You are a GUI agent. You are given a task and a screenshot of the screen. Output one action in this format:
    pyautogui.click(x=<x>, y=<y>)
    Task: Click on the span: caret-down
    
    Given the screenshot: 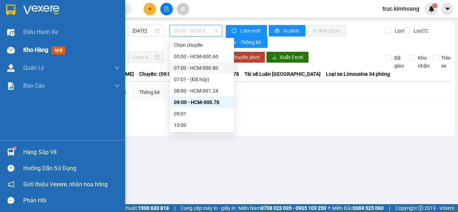 What is the action you would take?
    pyautogui.click(x=448, y=9)
    